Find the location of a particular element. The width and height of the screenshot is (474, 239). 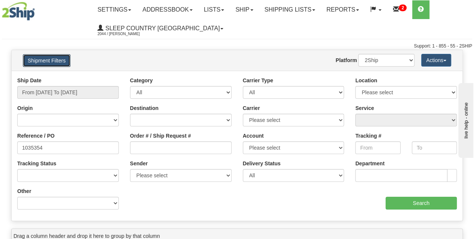

div: live help - online is located at coordinates (37, 9).